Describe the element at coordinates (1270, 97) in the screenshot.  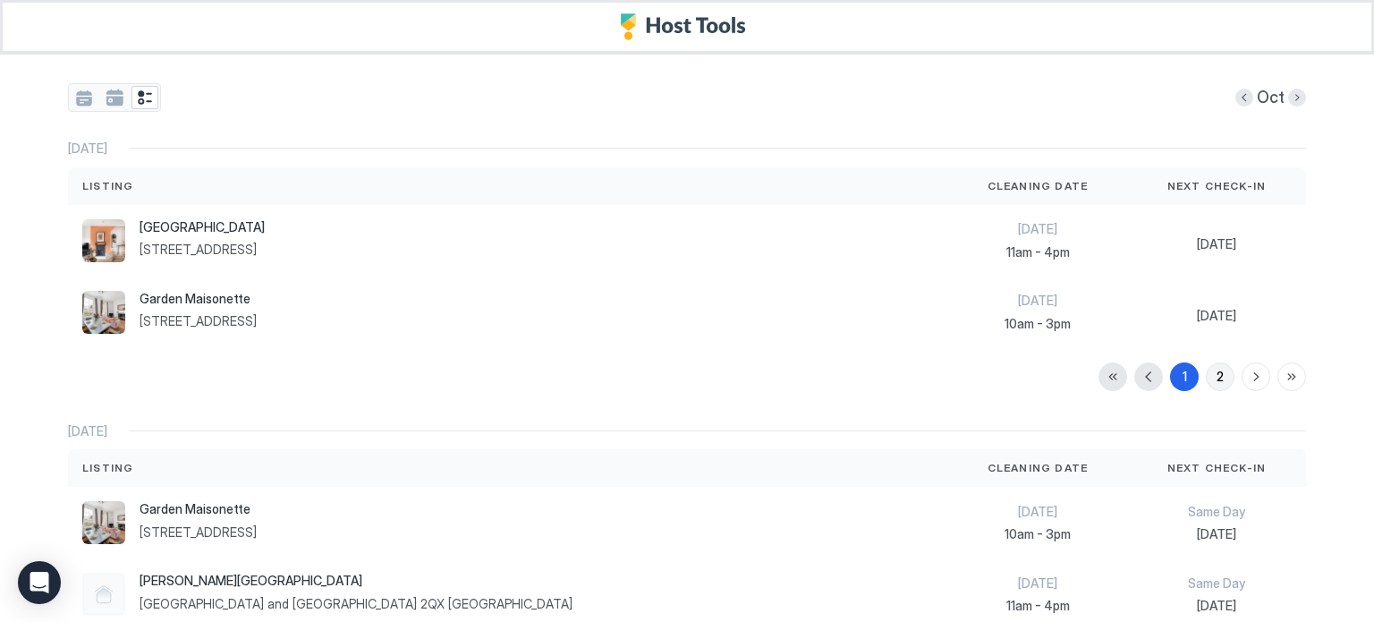
I see `span: Oct` at that location.